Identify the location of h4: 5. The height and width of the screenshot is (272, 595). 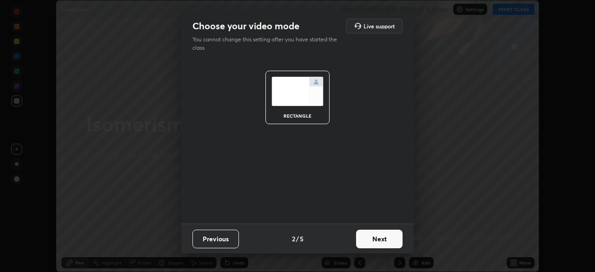
(302, 238).